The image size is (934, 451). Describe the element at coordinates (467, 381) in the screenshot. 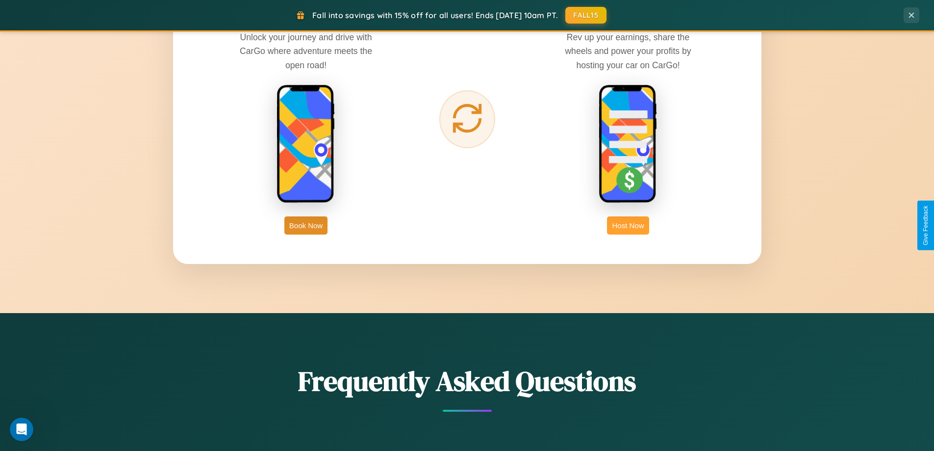

I see `h2: Frequently Asked Questions` at that location.